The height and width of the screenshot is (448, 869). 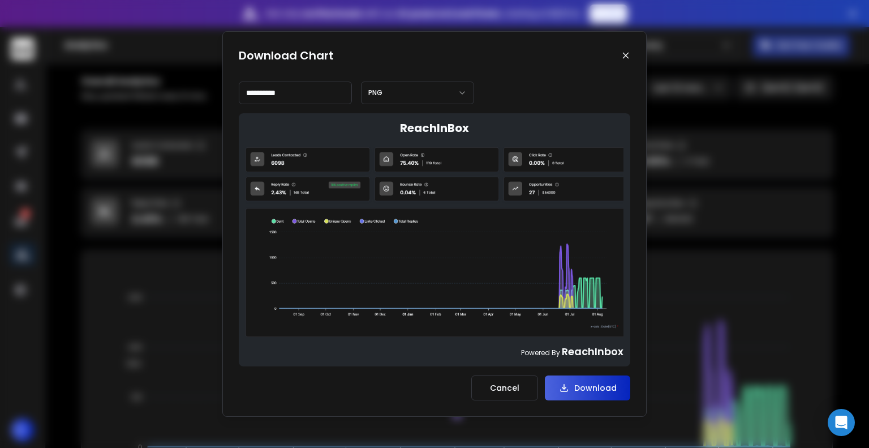 What do you see at coordinates (842, 422) in the screenshot?
I see `div: Open Intercom Messenger` at bounding box center [842, 422].